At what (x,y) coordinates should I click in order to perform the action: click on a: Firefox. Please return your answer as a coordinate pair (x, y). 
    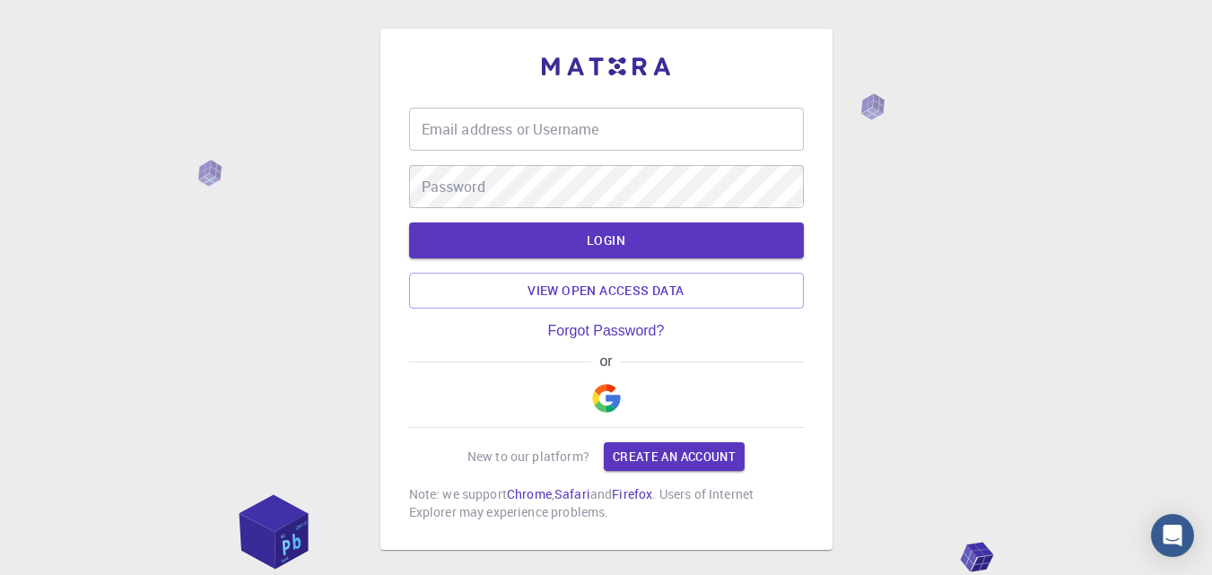
    Looking at the image, I should click on (632, 494).